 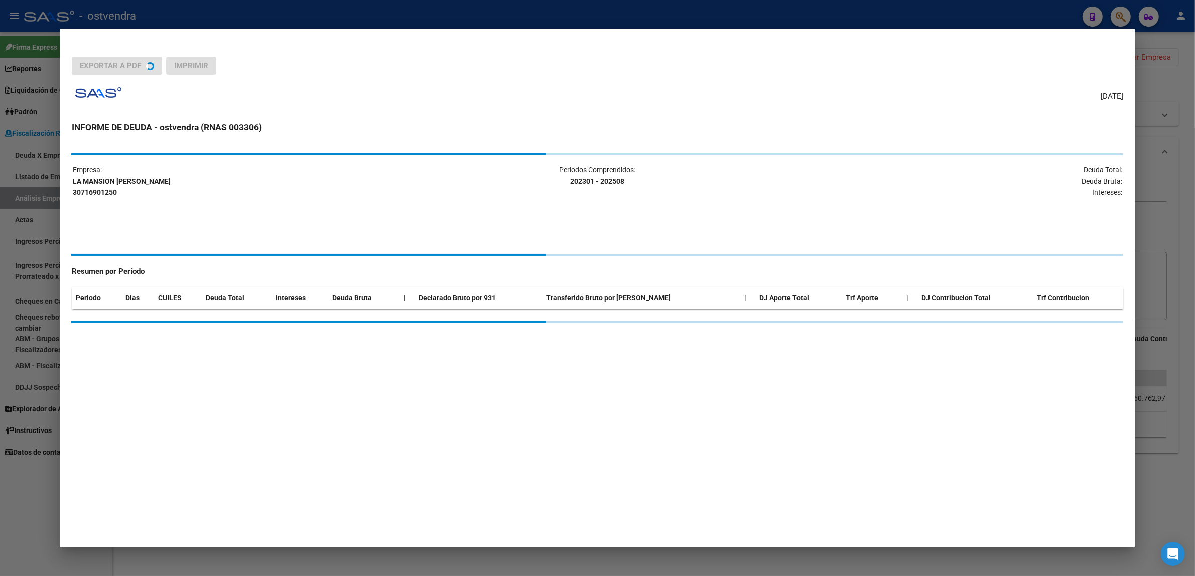 I want to click on div: Open Intercom Messenger, so click(x=1173, y=554).